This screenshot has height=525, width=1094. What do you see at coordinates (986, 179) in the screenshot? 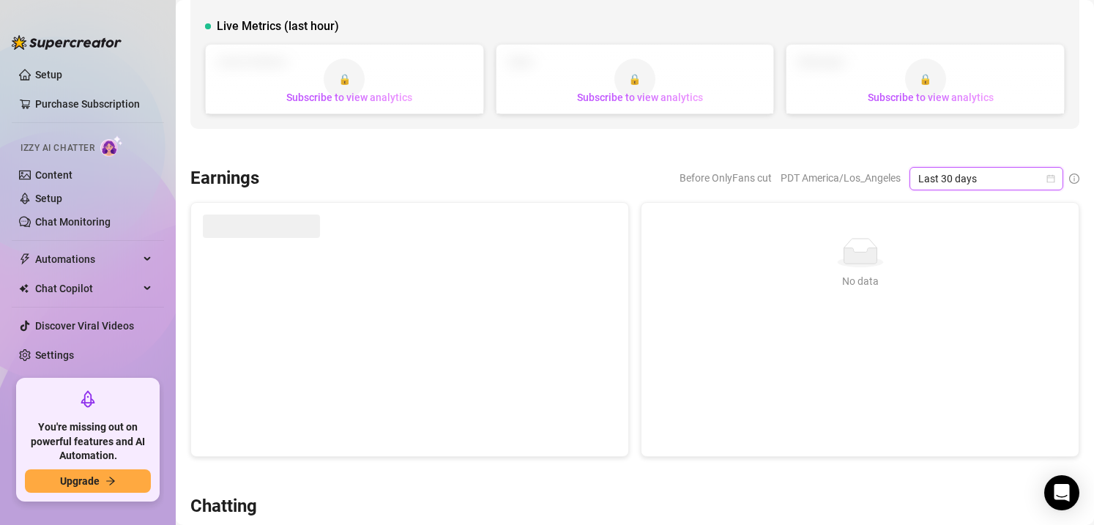
I see `span: Last 30 days` at bounding box center [986, 179].